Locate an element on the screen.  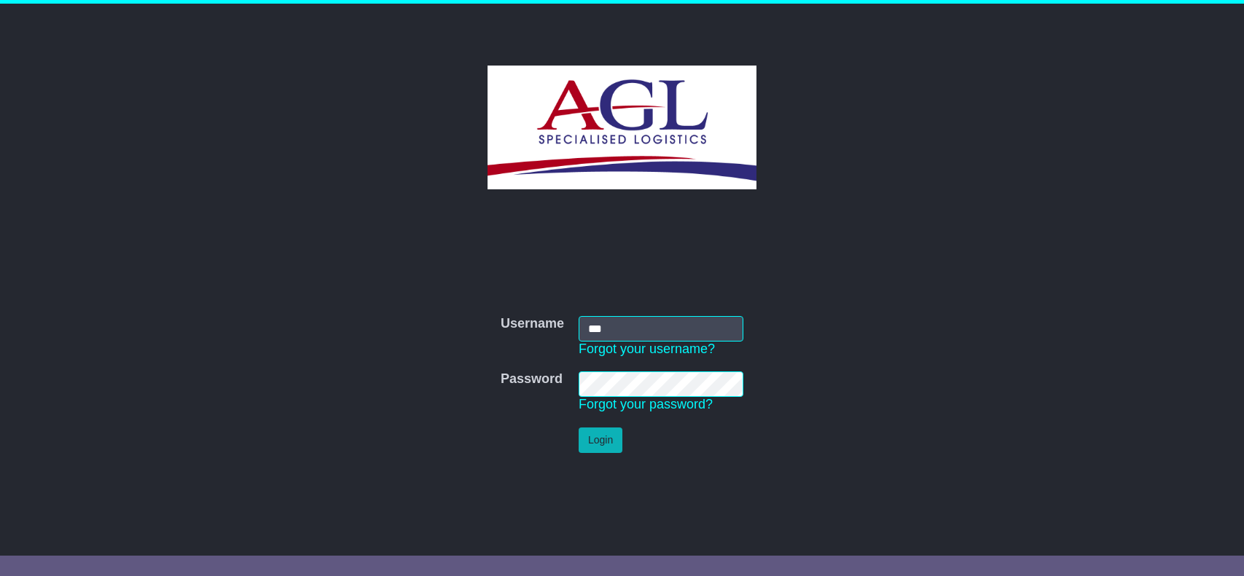
button: Login is located at coordinates (600, 440).